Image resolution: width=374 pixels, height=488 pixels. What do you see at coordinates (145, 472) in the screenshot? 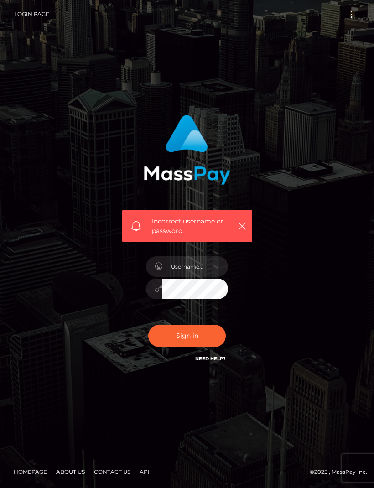
I see `a: API` at bounding box center [145, 472].